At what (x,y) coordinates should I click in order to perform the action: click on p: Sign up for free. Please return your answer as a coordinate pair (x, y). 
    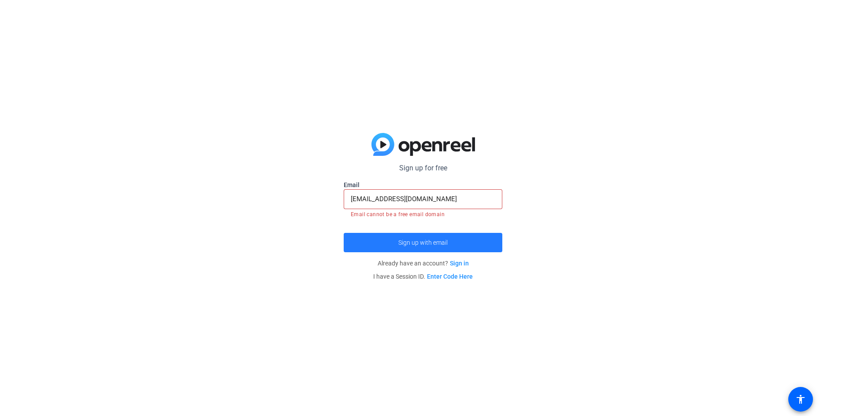
    Looking at the image, I should click on (423, 168).